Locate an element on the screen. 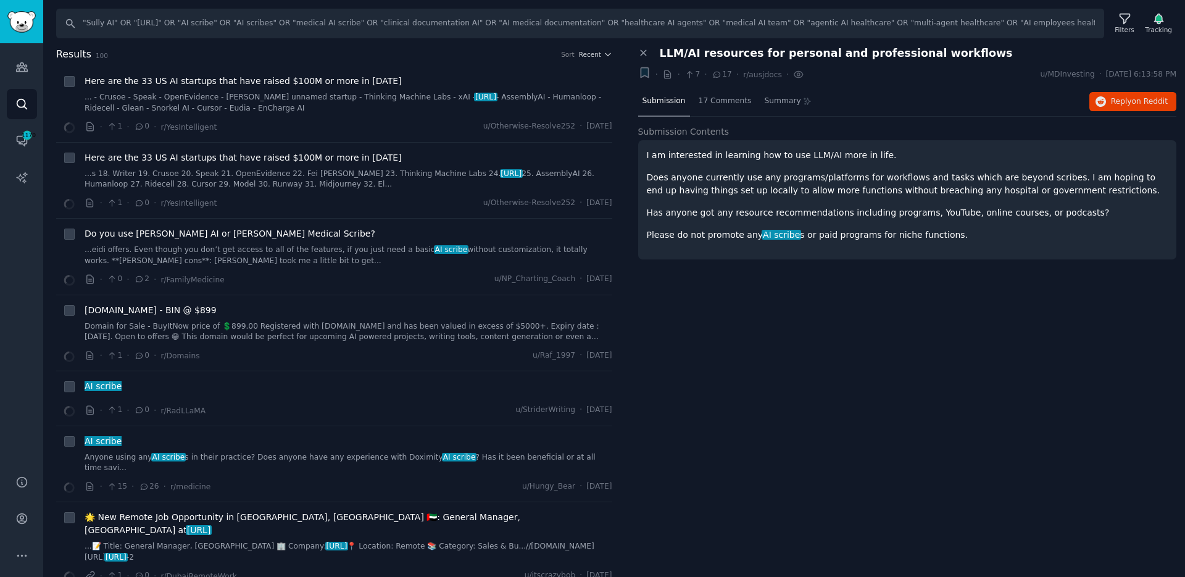 The image size is (1185, 577). div: Filters is located at coordinates (1124, 30).